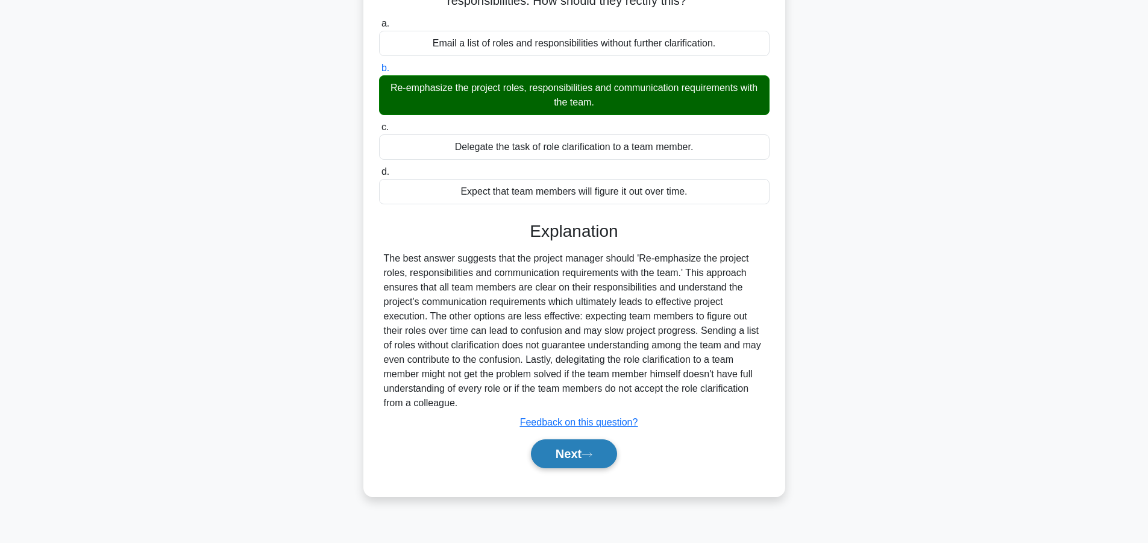 This screenshot has height=543, width=1148. I want to click on span: b., so click(385, 68).